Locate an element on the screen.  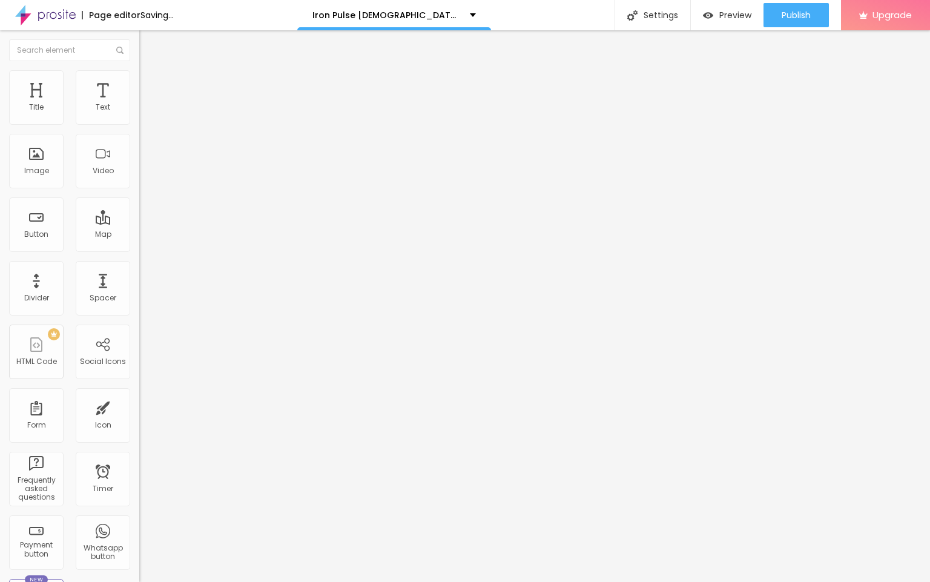
div: Timer is located at coordinates (103, 489).